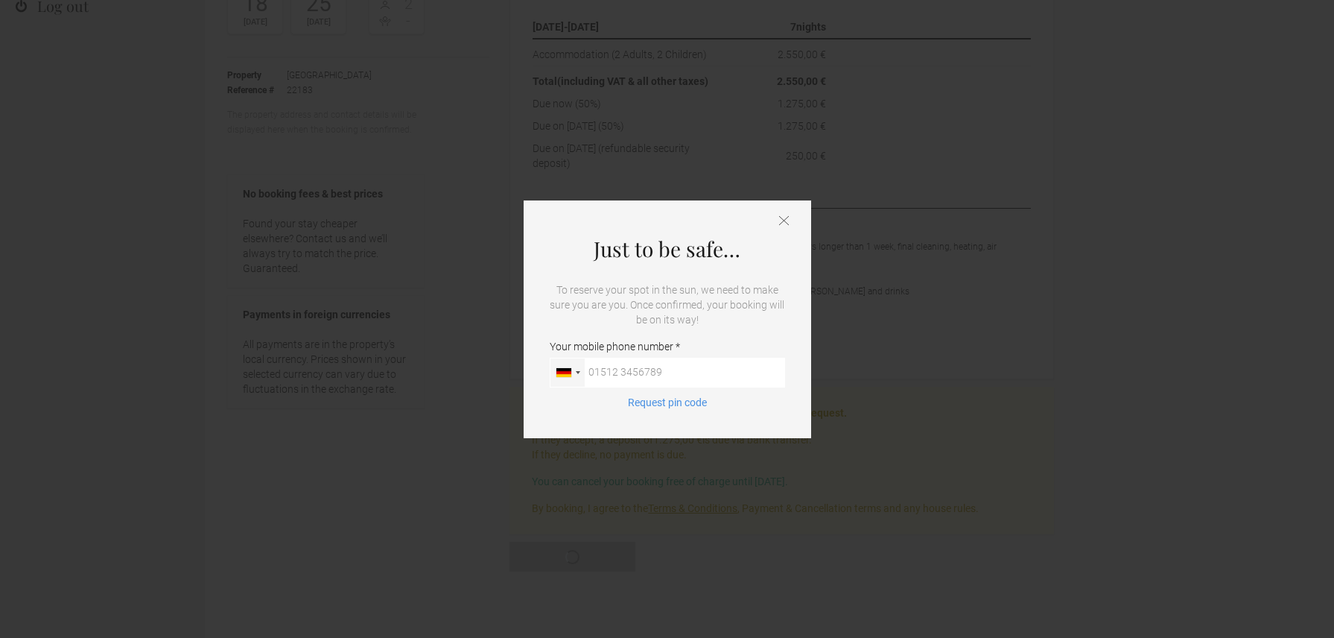 Image resolution: width=1334 pixels, height=638 pixels. Describe the element at coordinates (667, 372) in the screenshot. I see `input: Your mobile phone number` at that location.